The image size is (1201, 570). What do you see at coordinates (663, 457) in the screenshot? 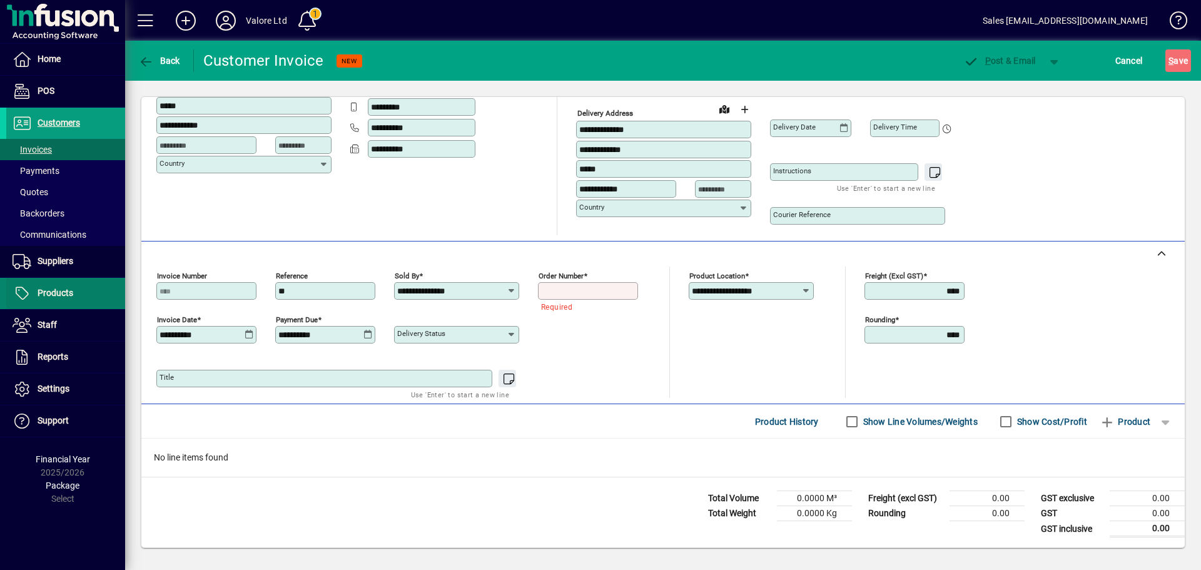
I see `div: No line items found` at bounding box center [663, 457].